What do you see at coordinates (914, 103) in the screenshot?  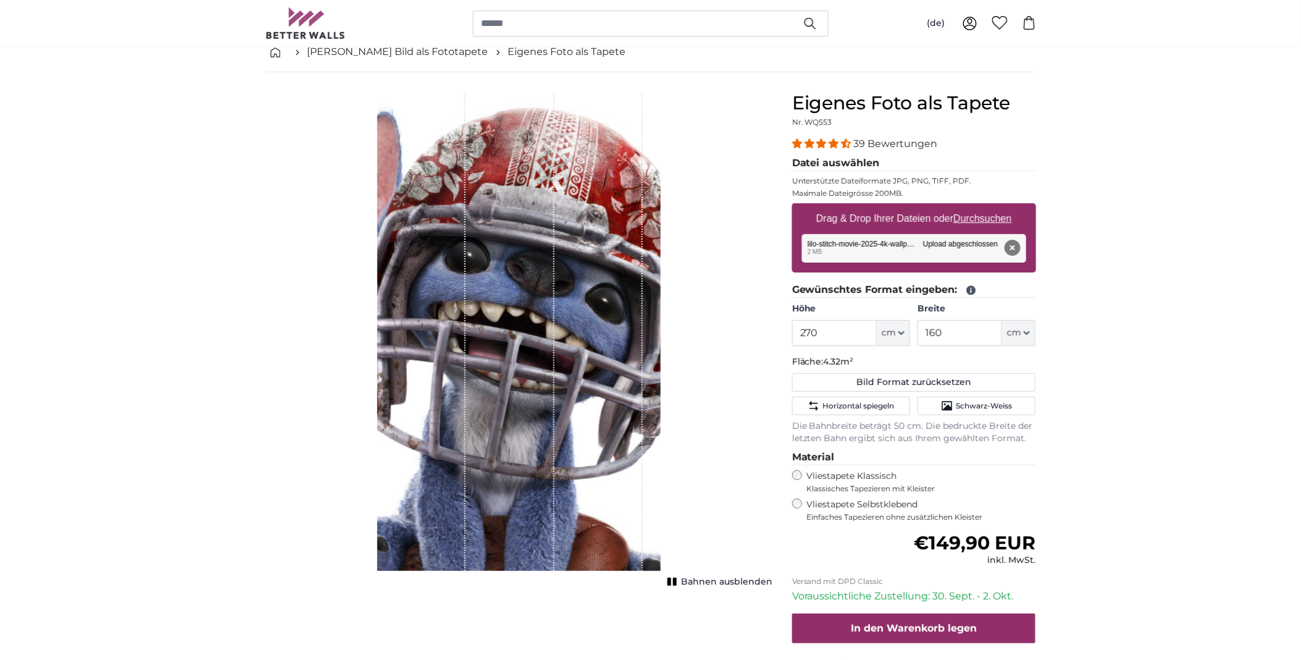 I see `h1: Eigenes Foto als Tapete` at bounding box center [914, 103].